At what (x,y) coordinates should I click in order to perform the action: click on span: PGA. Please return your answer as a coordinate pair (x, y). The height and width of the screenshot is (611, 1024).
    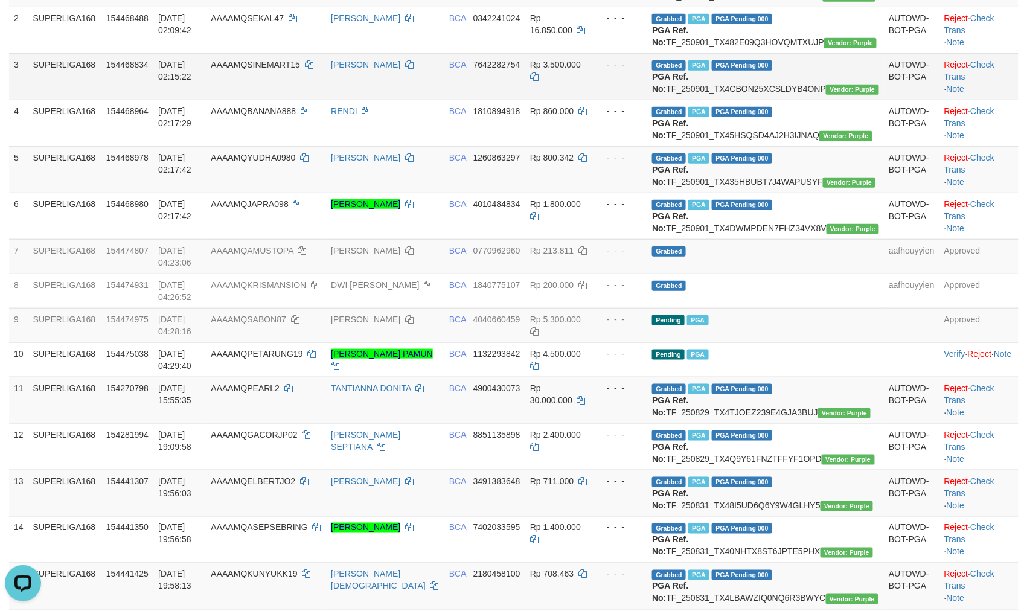
    Looking at the image, I should click on (698, 355).